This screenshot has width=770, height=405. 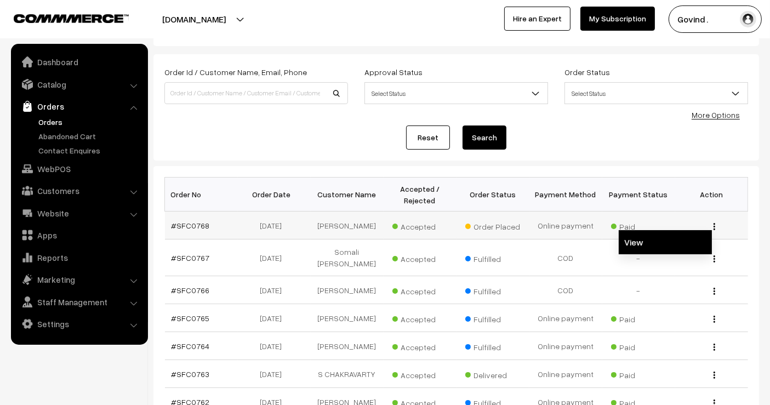 I want to click on a: Staff Management, so click(x=79, y=302).